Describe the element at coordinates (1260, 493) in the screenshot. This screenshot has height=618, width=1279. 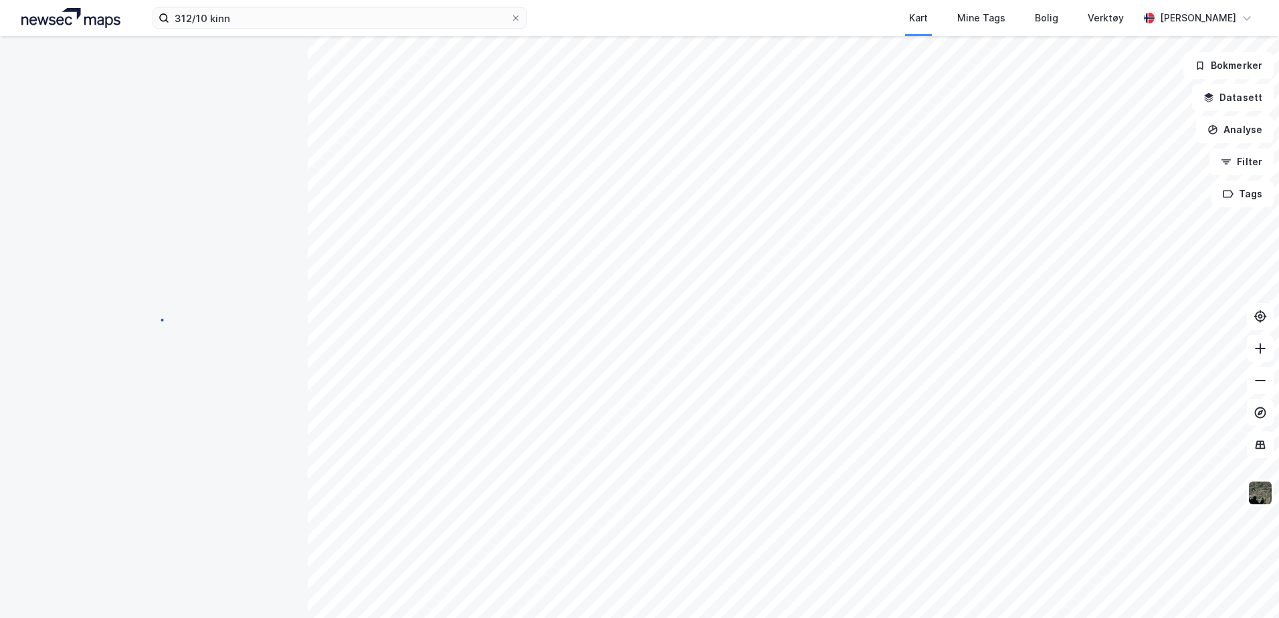
I see `img: 9k=` at that location.